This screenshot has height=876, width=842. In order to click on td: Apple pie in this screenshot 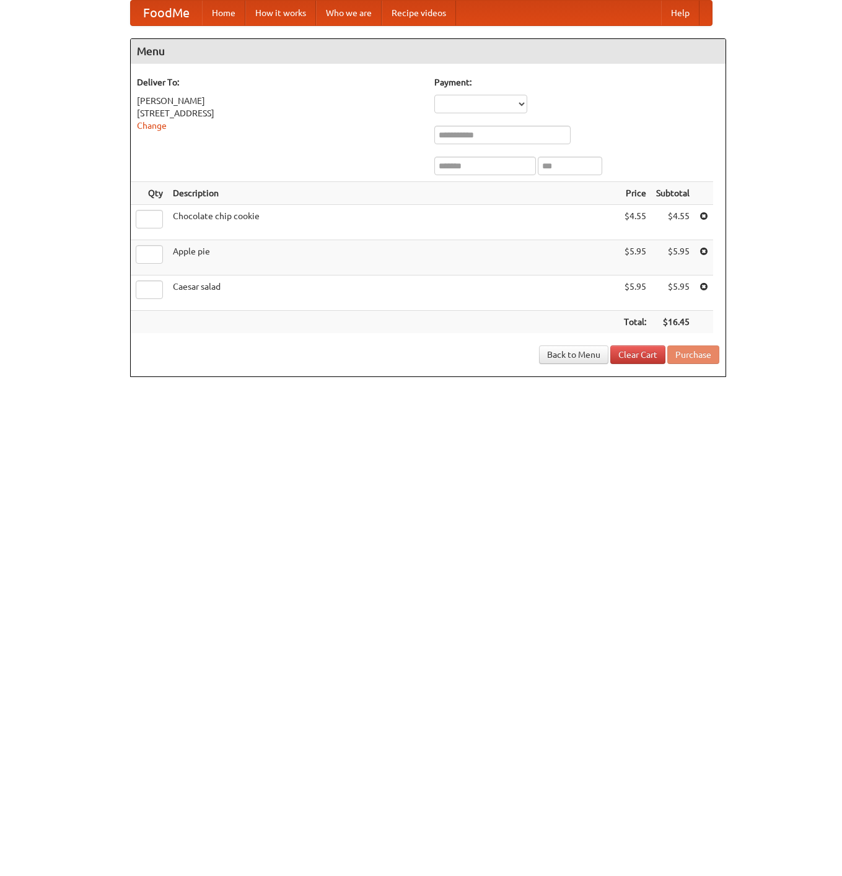, I will do `click(393, 258)`.